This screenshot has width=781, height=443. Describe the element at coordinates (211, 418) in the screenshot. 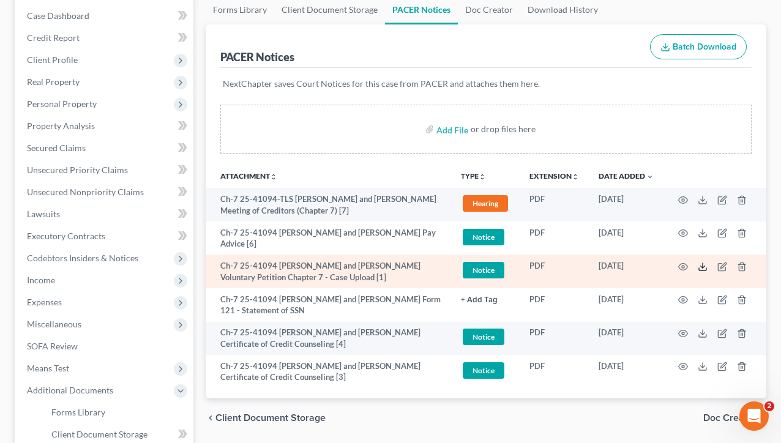

I see `i: chevron_left` at that location.